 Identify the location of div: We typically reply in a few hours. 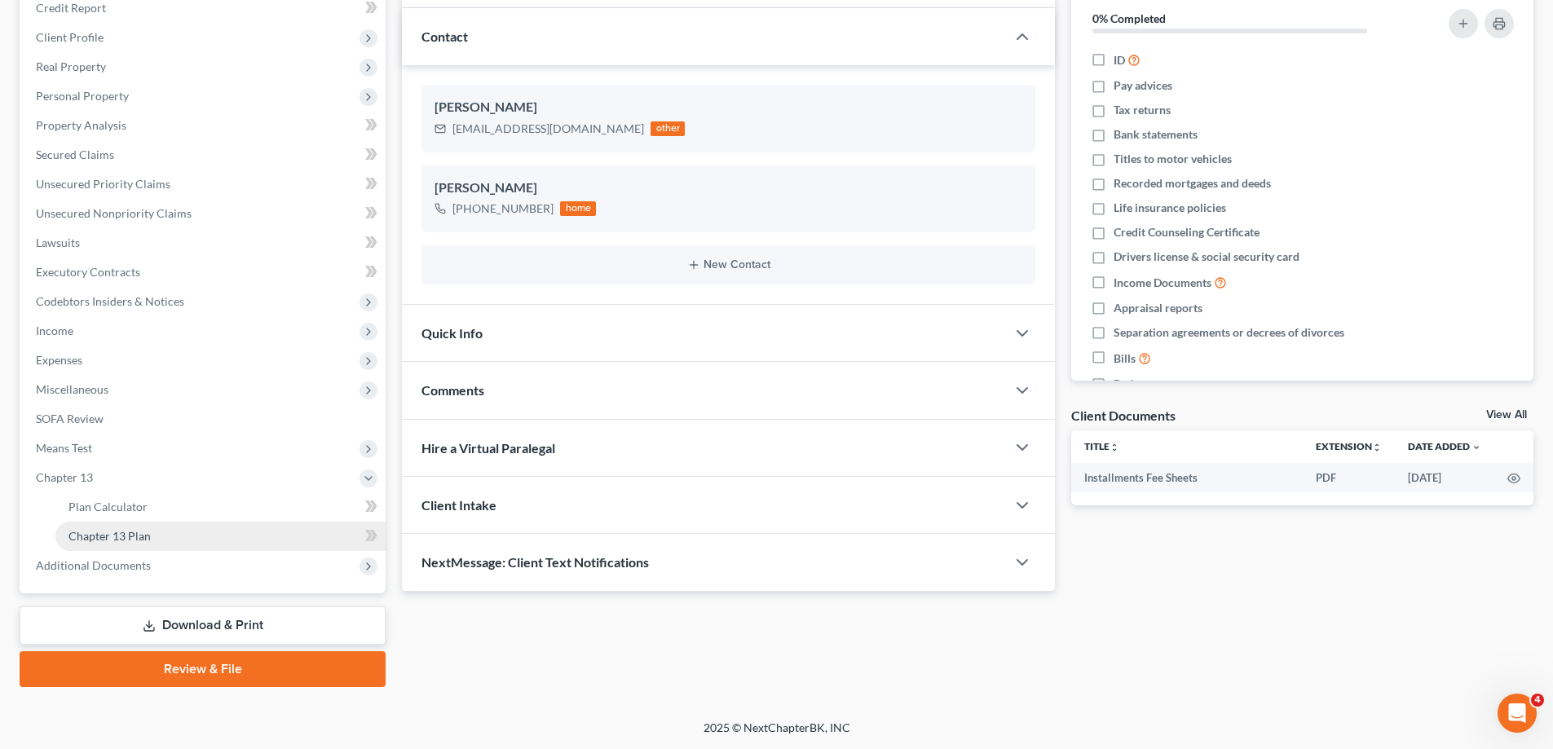
(152, 324).